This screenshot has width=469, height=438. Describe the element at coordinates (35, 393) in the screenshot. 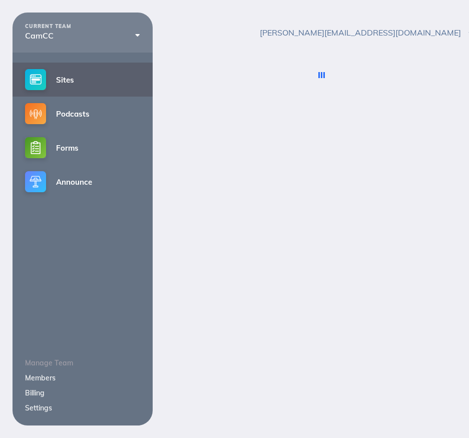

I see `a: Billing` at that location.